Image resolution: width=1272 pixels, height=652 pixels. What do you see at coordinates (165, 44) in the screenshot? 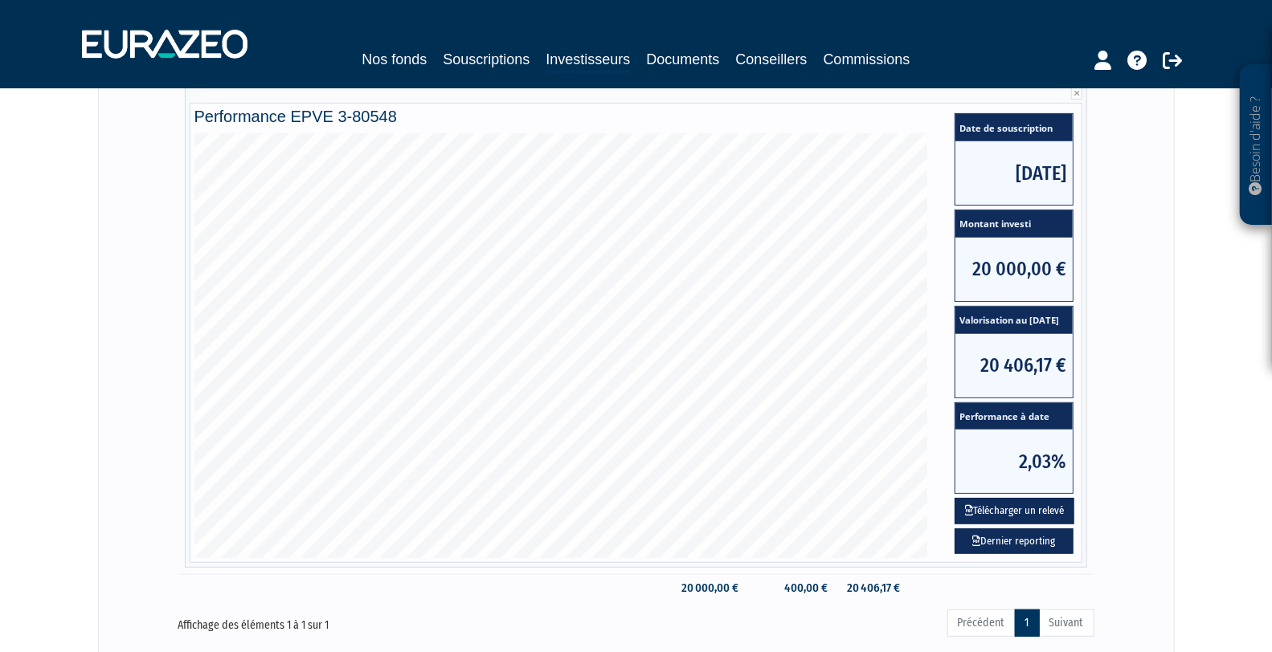
I see `img: 1732889491-logotype_eurazeo_blanc_rvb.png` at bounding box center [165, 44].